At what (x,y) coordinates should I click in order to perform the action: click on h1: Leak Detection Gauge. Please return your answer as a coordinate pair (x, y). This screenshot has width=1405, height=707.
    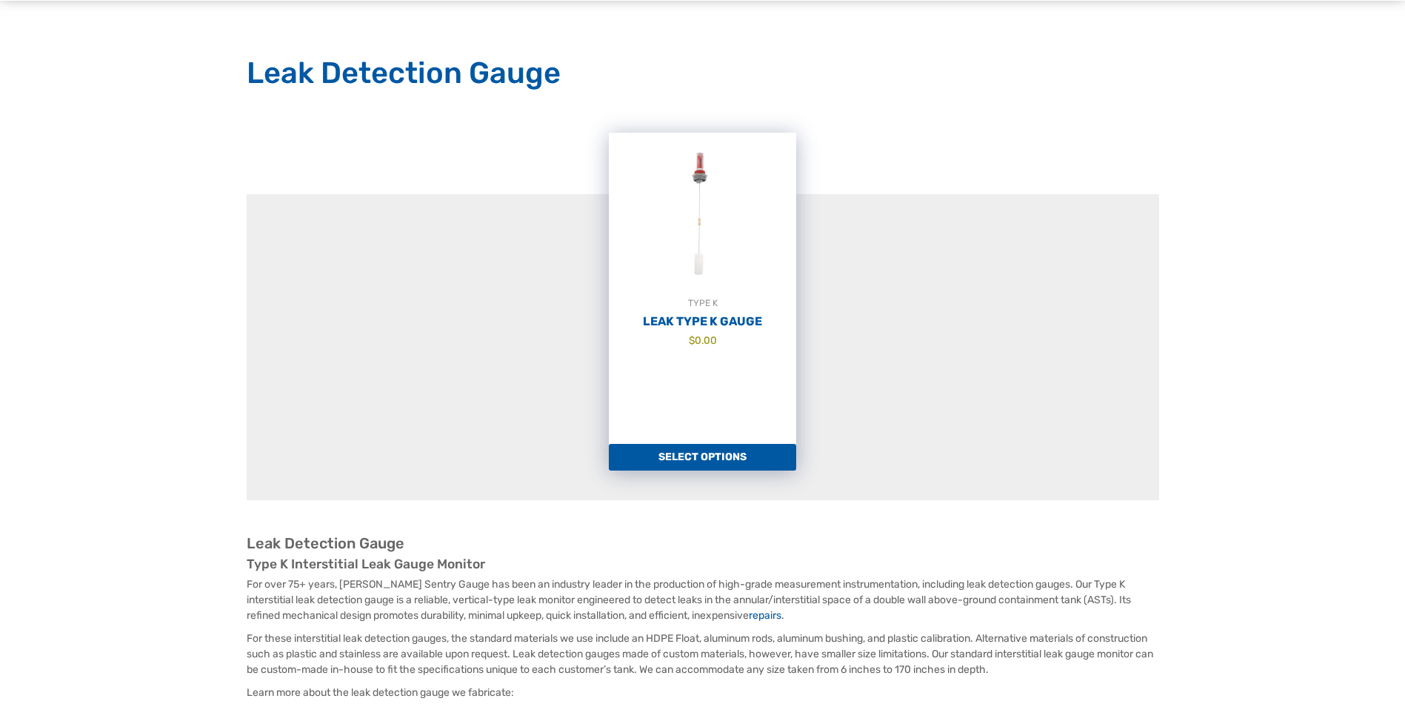
    Looking at the image, I should click on (703, 73).